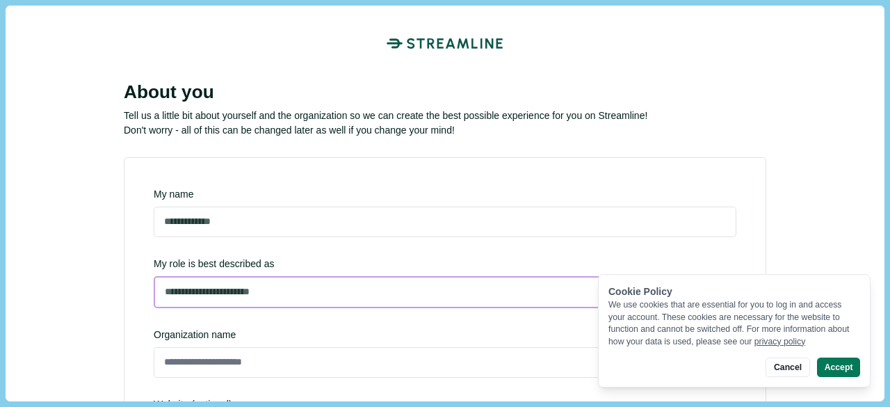  I want to click on p: Tell us a little bit about yourself and the organization so we can create the best possible exper..., so click(445, 115).